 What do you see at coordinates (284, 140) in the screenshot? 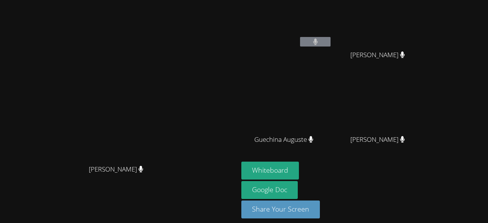
I see `span: Guechina Auguste` at bounding box center [284, 140].